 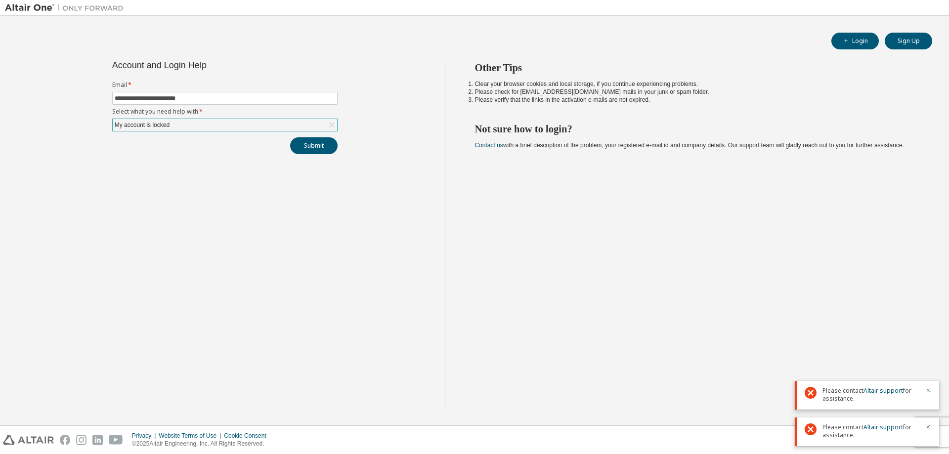 What do you see at coordinates (67, 8) in the screenshot?
I see `img: Altair One` at bounding box center [67, 8].